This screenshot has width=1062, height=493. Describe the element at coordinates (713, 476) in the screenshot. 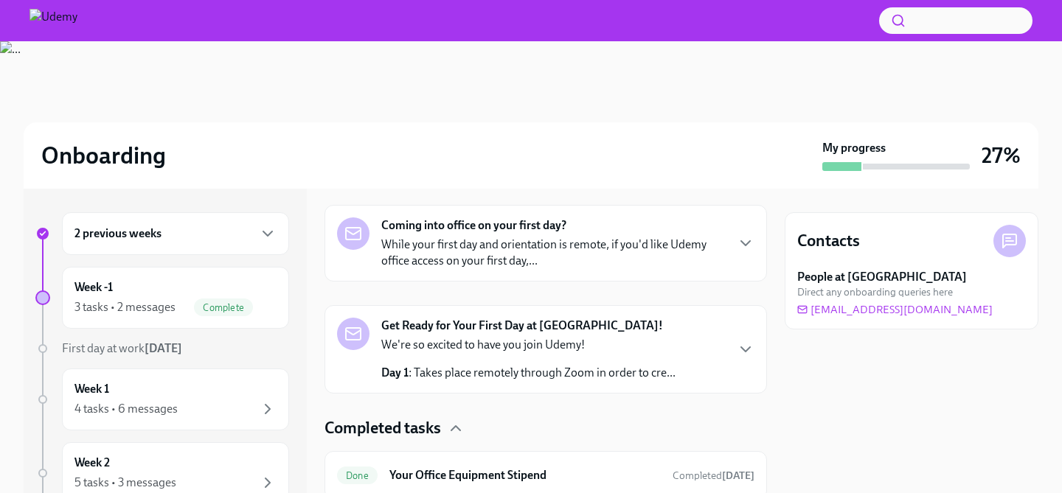

I see `span: July 31st, 2025 09:58` at that location.